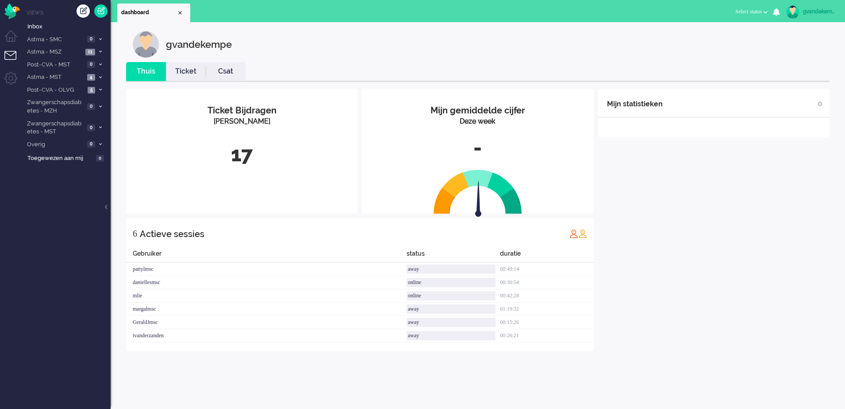 This screenshot has height=409, width=845. I want to click on span: Astma - MST, so click(55, 77).